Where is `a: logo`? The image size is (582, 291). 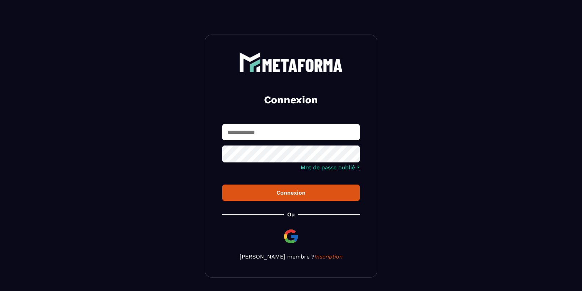
a: logo is located at coordinates (291, 62).